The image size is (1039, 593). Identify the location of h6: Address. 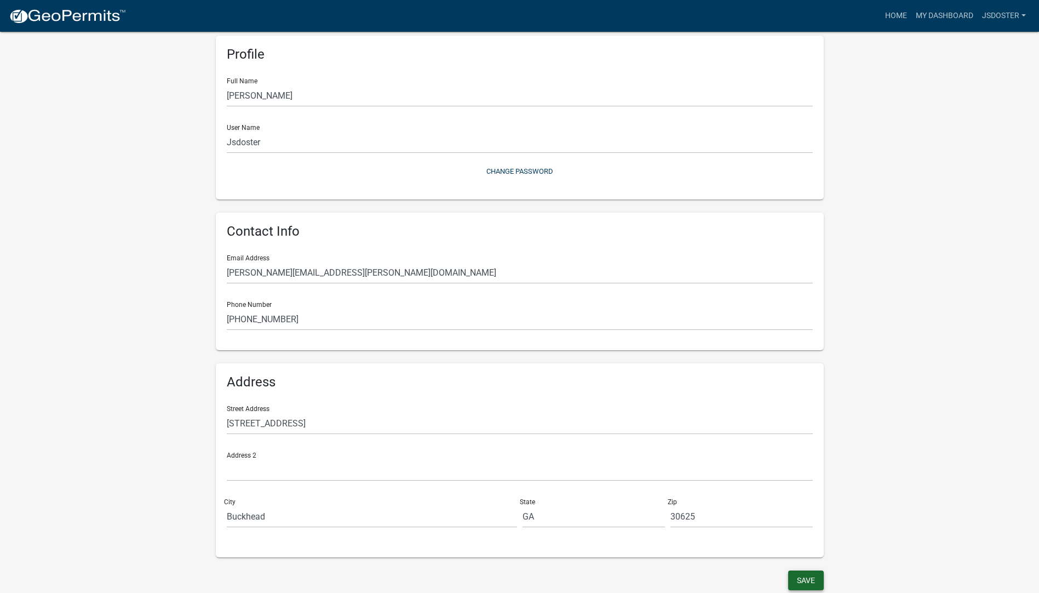
(520, 382).